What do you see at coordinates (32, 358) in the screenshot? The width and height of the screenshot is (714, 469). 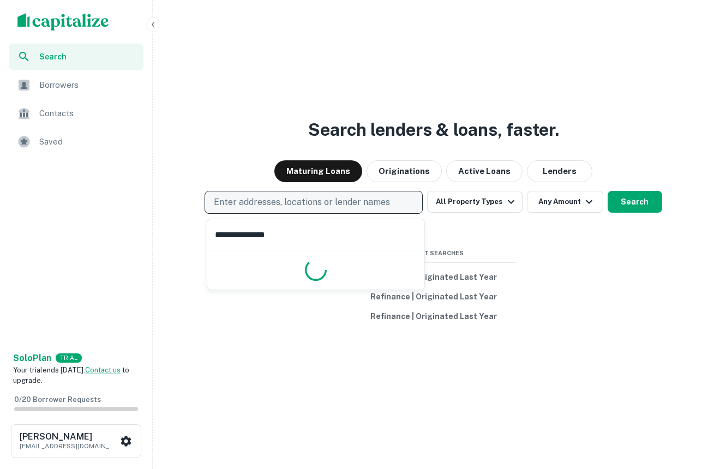 I see `a: SoloPlan` at bounding box center [32, 358].